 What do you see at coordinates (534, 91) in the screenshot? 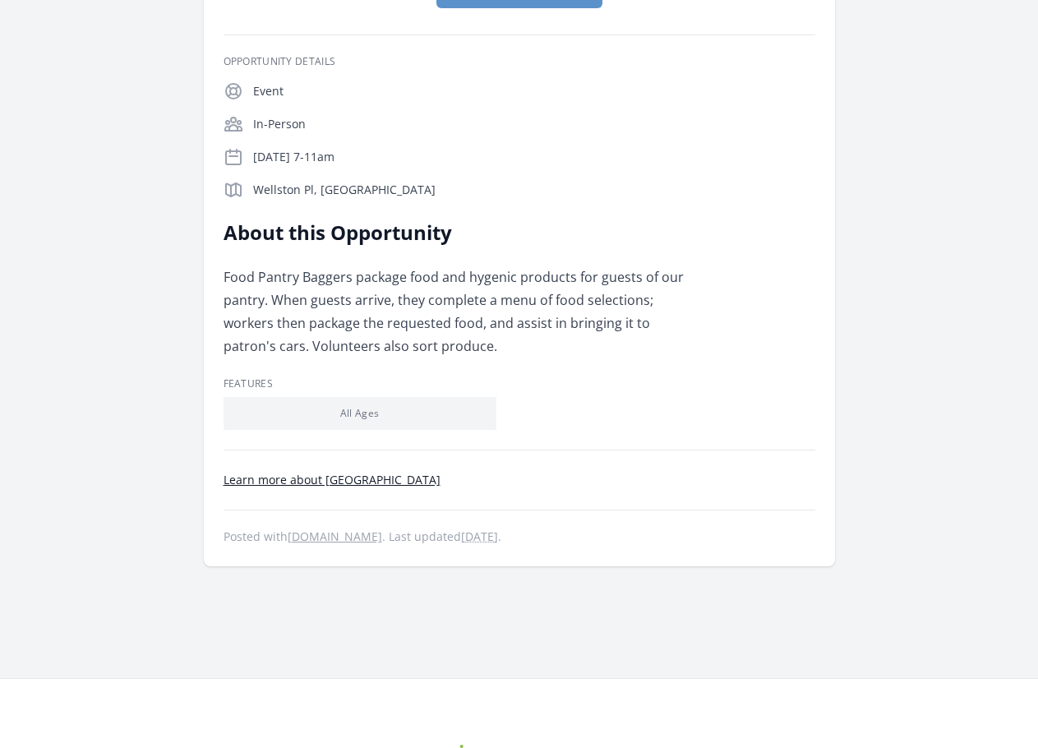
I see `p: Event` at bounding box center [534, 91].